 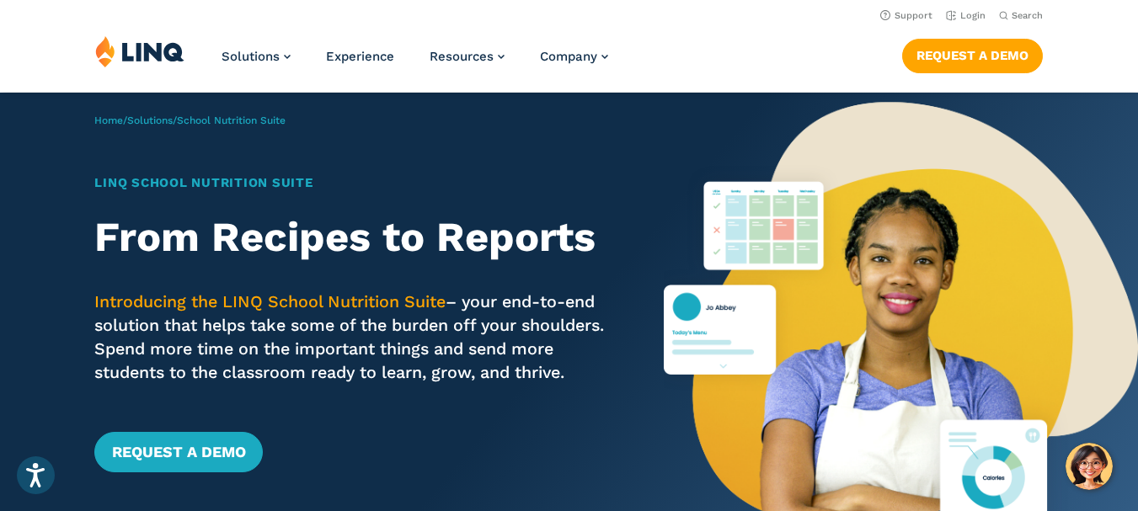 What do you see at coordinates (109, 120) in the screenshot?
I see `a: Home` at bounding box center [109, 120].